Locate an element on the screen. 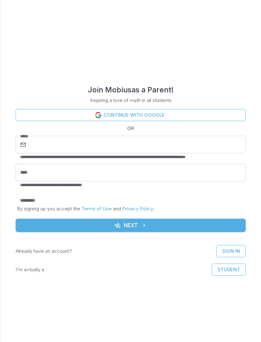  p: Inspiring a love of math in all students is located at coordinates (131, 100).